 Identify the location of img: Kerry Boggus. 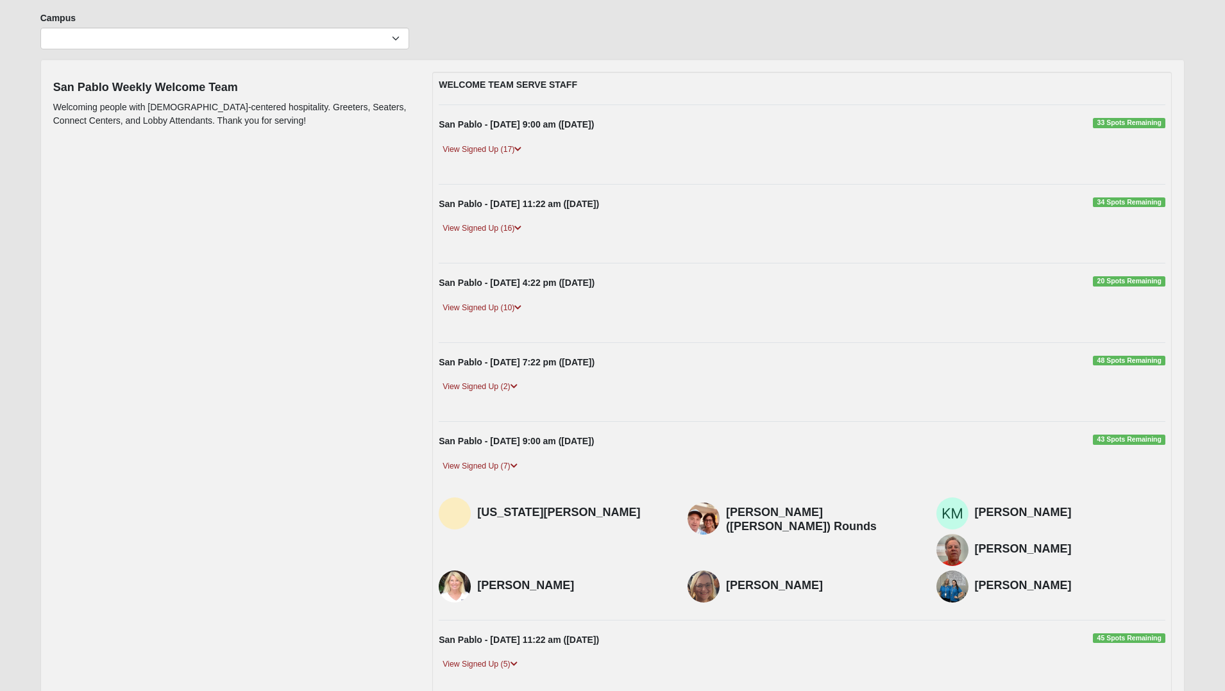
(953, 587).